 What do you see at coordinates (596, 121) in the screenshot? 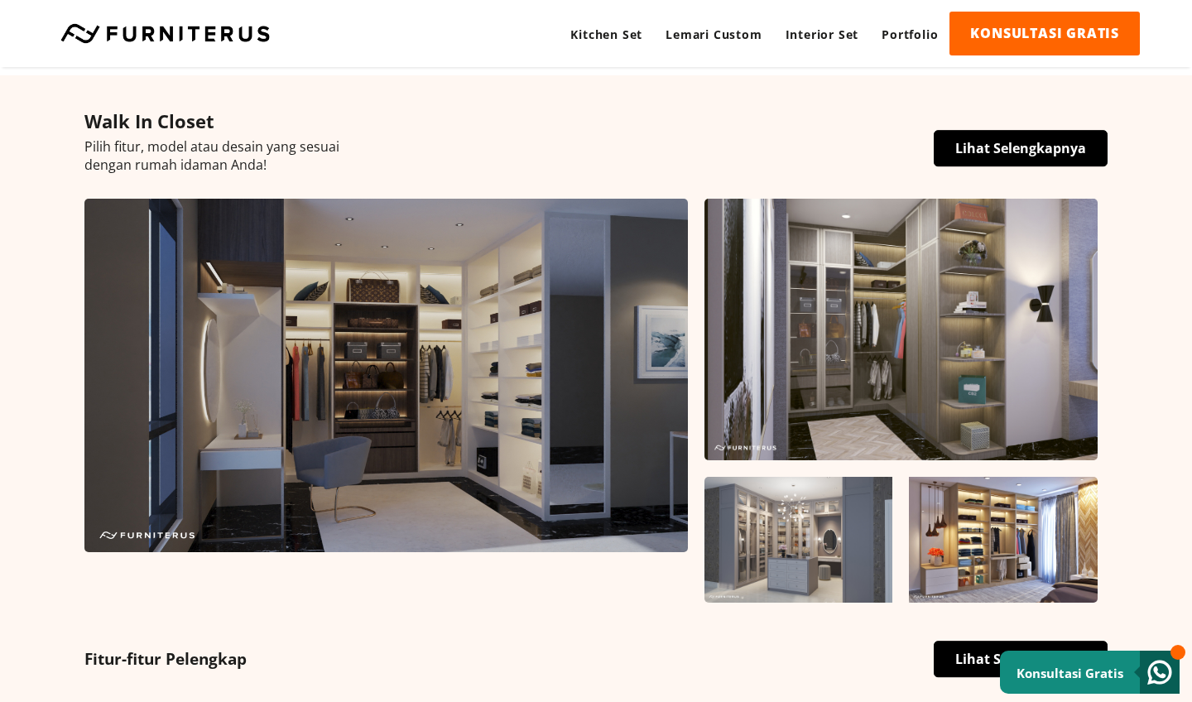
I see `h4: Walk In Closet` at bounding box center [596, 121].